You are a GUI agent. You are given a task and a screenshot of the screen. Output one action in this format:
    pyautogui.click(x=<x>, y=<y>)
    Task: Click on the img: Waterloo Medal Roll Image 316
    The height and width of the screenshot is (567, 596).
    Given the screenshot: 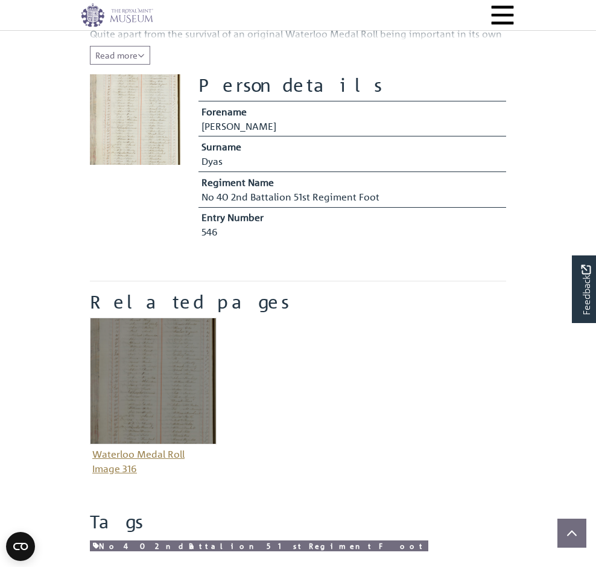 What is the action you would take?
    pyautogui.click(x=153, y=381)
    